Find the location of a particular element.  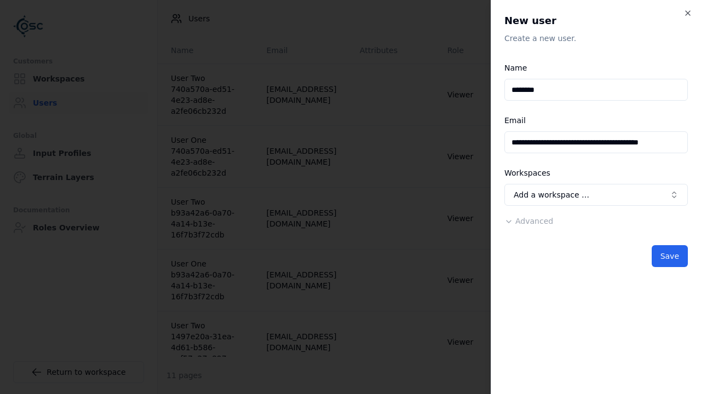

span: Add a workspace … is located at coordinates (551, 195).